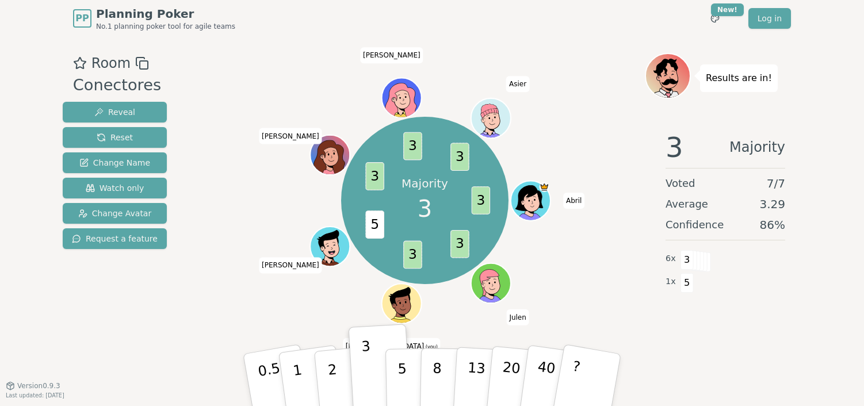 The image size is (864, 406). What do you see at coordinates (715, 18) in the screenshot?
I see `button: New!` at bounding box center [715, 18].